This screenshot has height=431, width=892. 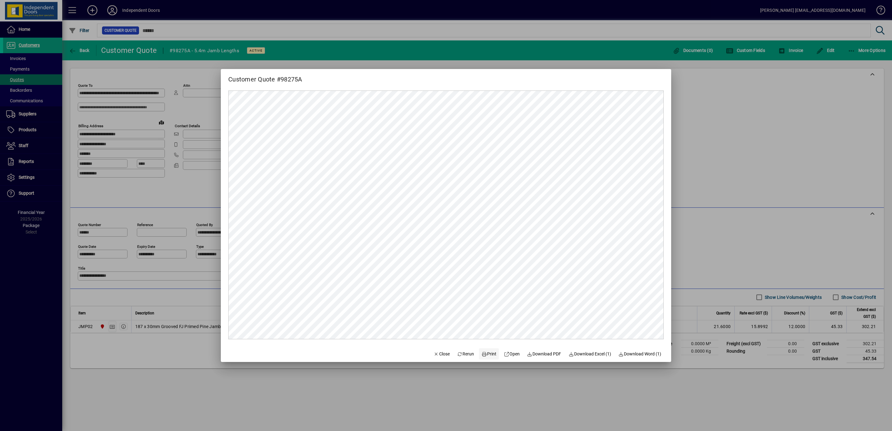 What do you see at coordinates (441, 354) in the screenshot?
I see `span: Close` at bounding box center [441, 354].